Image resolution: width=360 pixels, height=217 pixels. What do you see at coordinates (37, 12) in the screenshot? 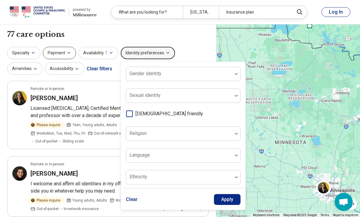
I see `img: USOPC` at bounding box center [37, 12].